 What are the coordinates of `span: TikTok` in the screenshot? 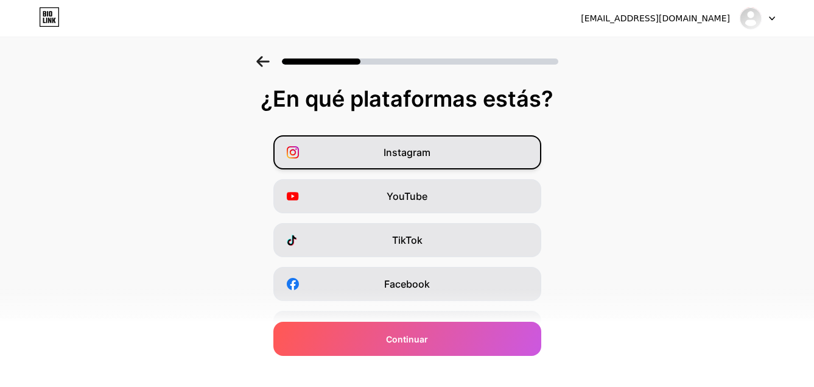 It's located at (407, 240).